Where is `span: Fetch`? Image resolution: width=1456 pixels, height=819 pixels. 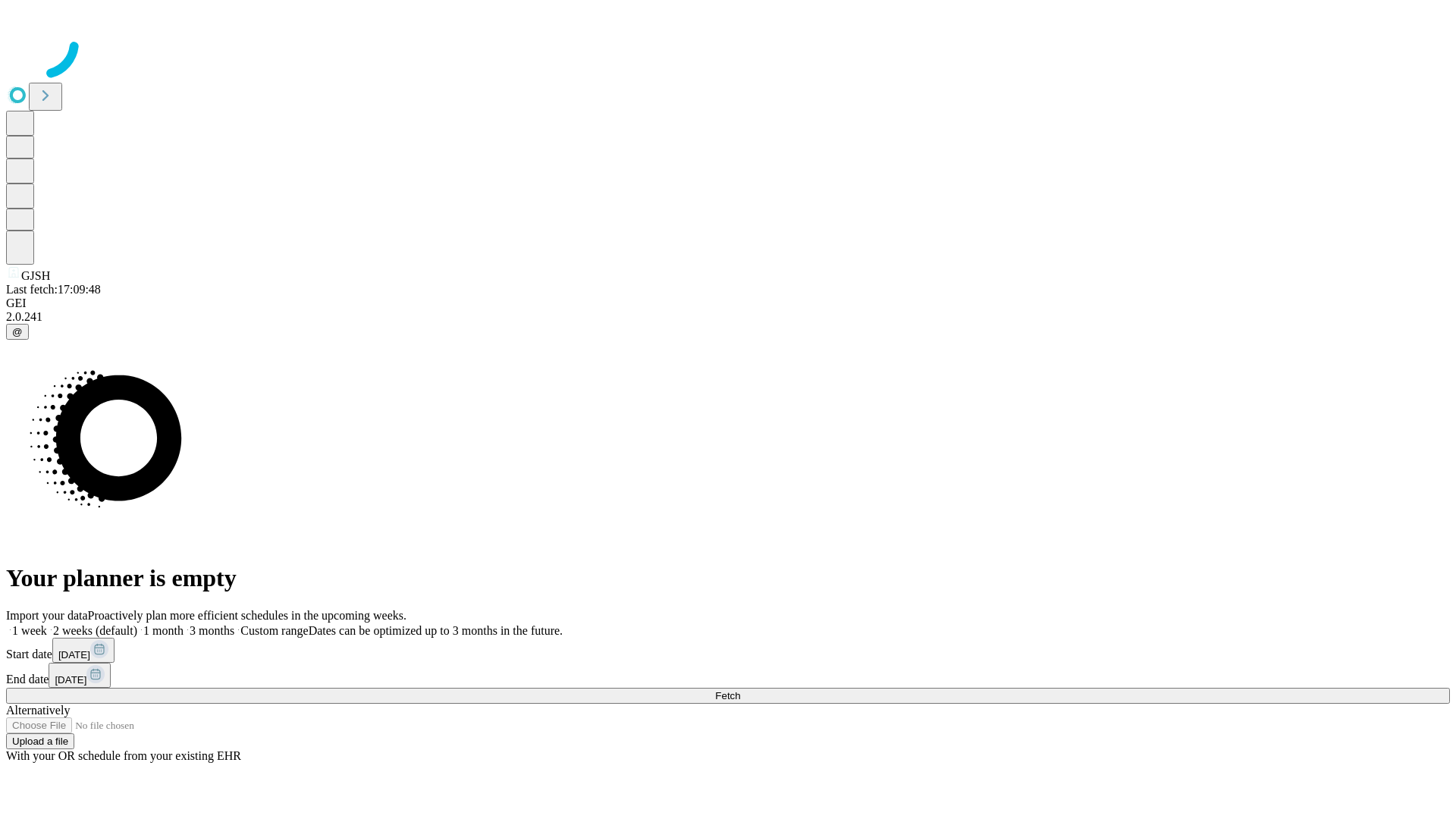 span: Fetch is located at coordinates (728, 696).